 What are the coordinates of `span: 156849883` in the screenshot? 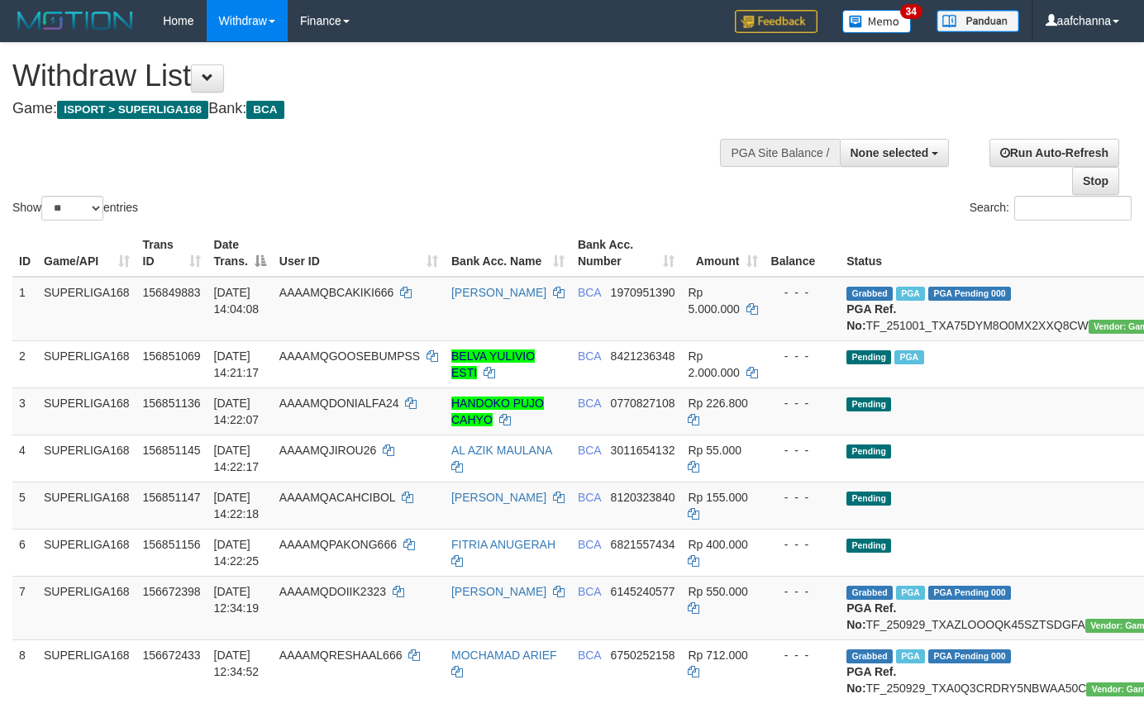 It's located at (172, 293).